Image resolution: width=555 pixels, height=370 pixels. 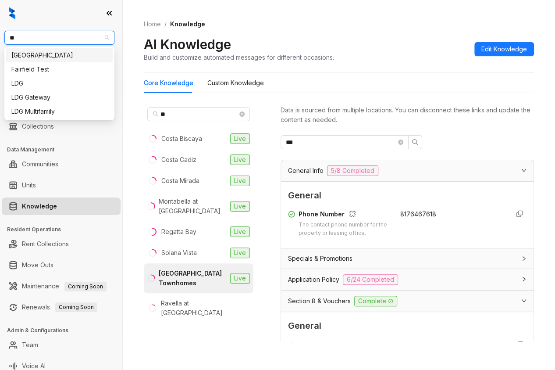 What do you see at coordinates (45, 244) in the screenshot?
I see `a: Rent Collections` at bounding box center [45, 244].